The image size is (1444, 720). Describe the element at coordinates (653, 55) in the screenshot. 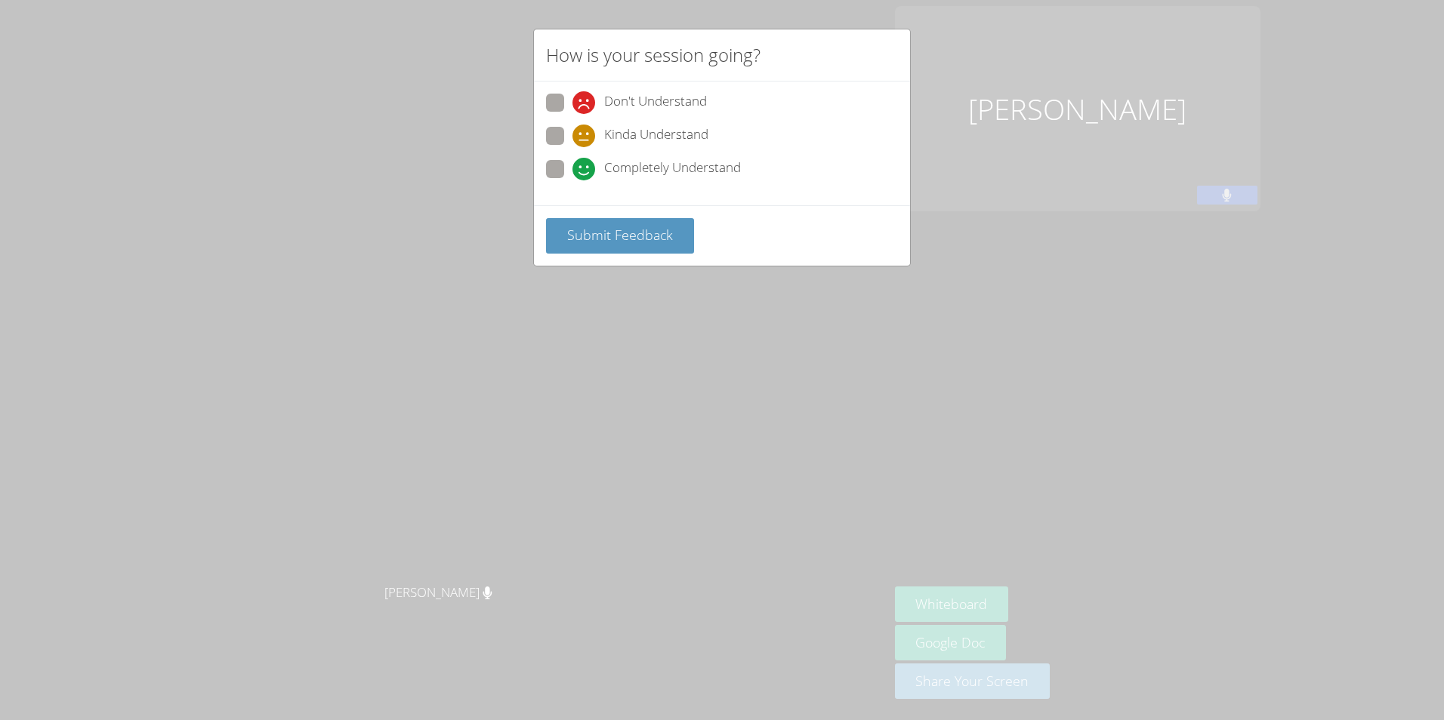

I see `h2: How is your session going?` at that location.